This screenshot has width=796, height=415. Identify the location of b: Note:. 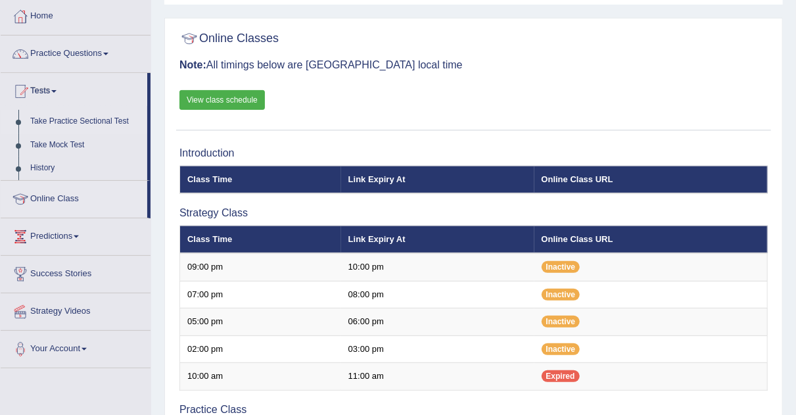
(193, 64).